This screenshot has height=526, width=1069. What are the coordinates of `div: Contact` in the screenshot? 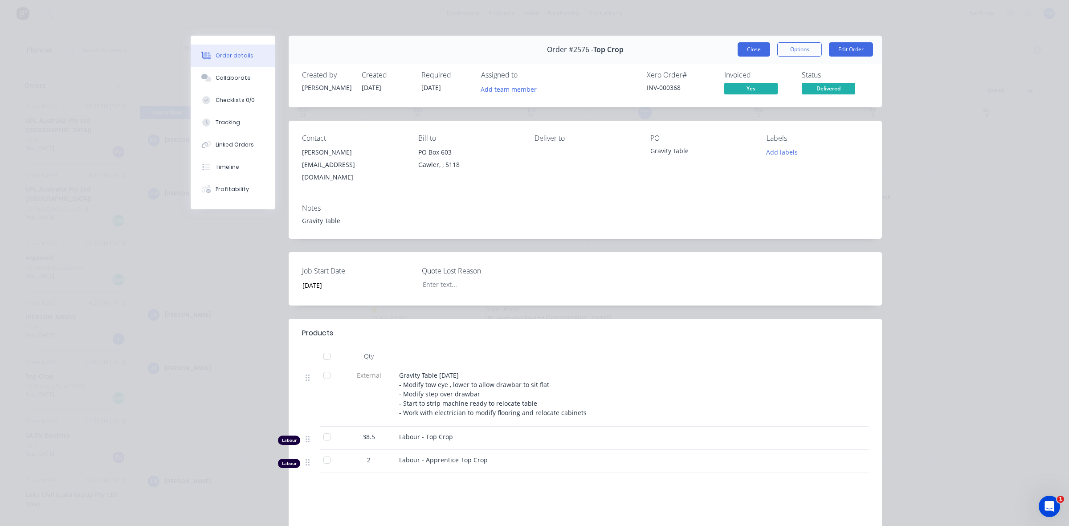 It's located at (353, 138).